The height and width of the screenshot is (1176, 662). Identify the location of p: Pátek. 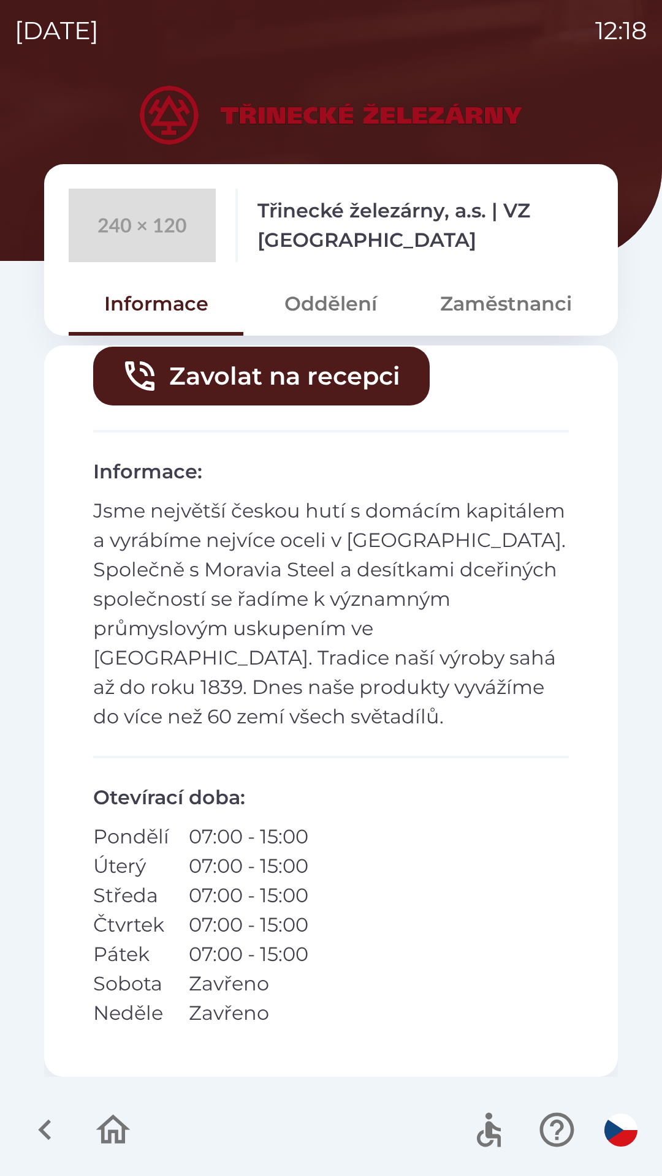
(131, 954).